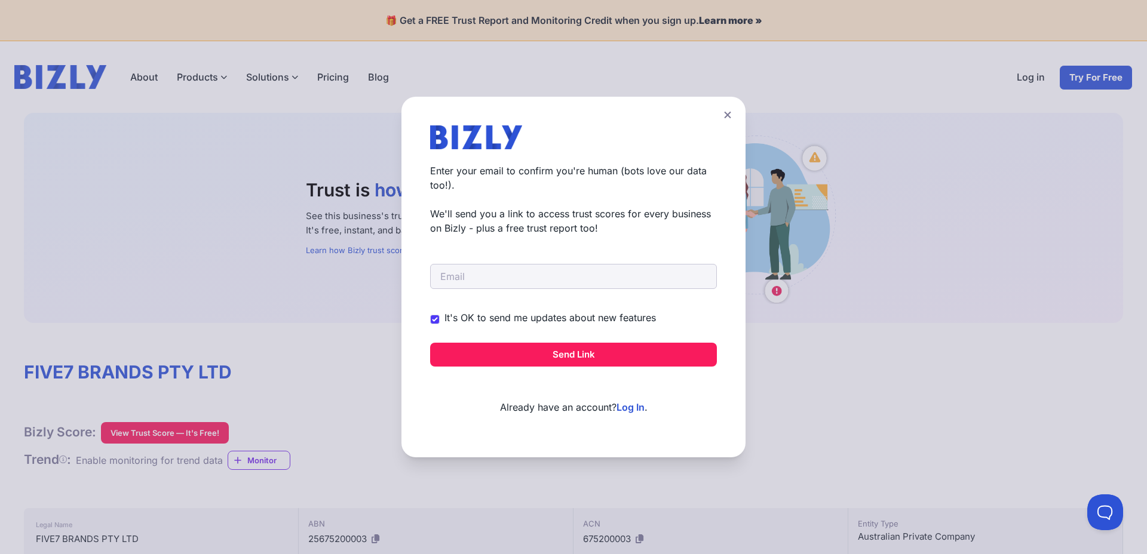  I want to click on p: Already have an account? ., so click(573, 398).